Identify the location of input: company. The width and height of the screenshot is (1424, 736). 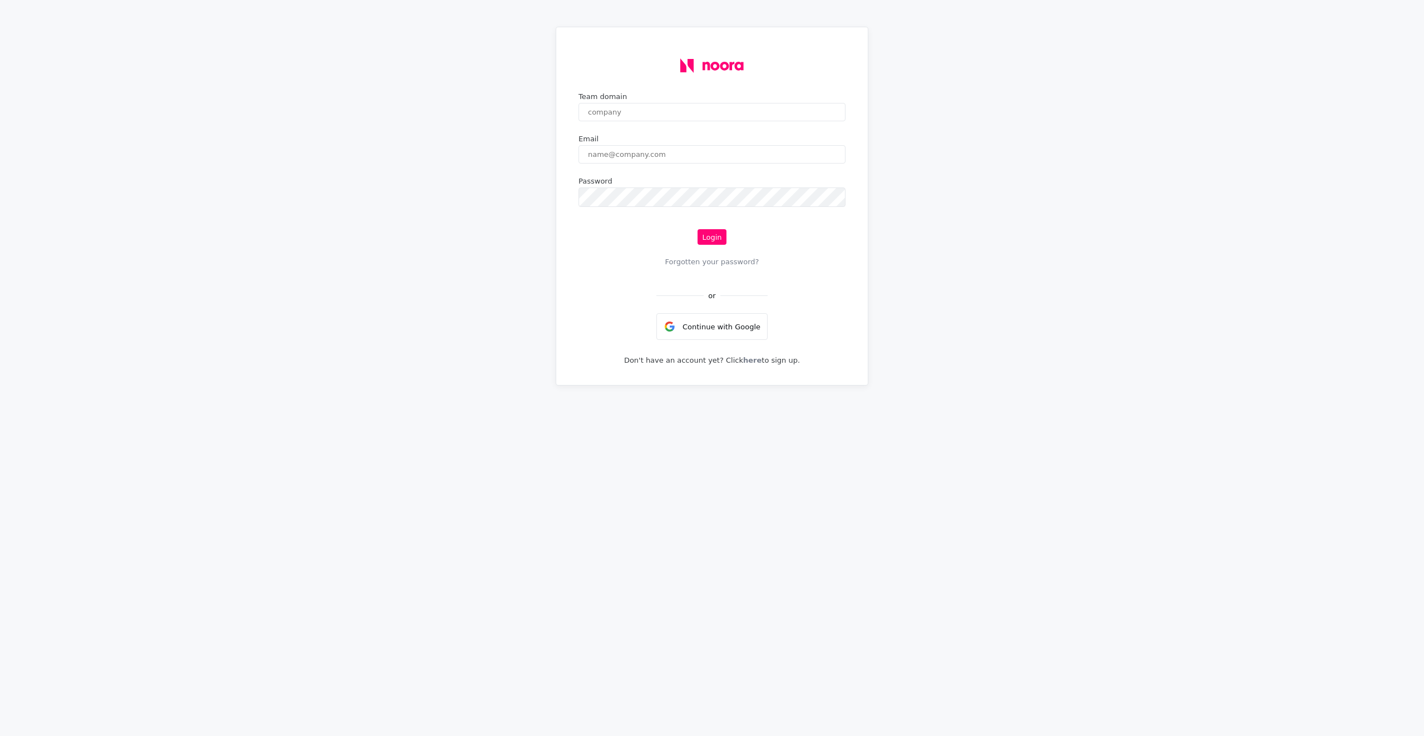
(712, 112).